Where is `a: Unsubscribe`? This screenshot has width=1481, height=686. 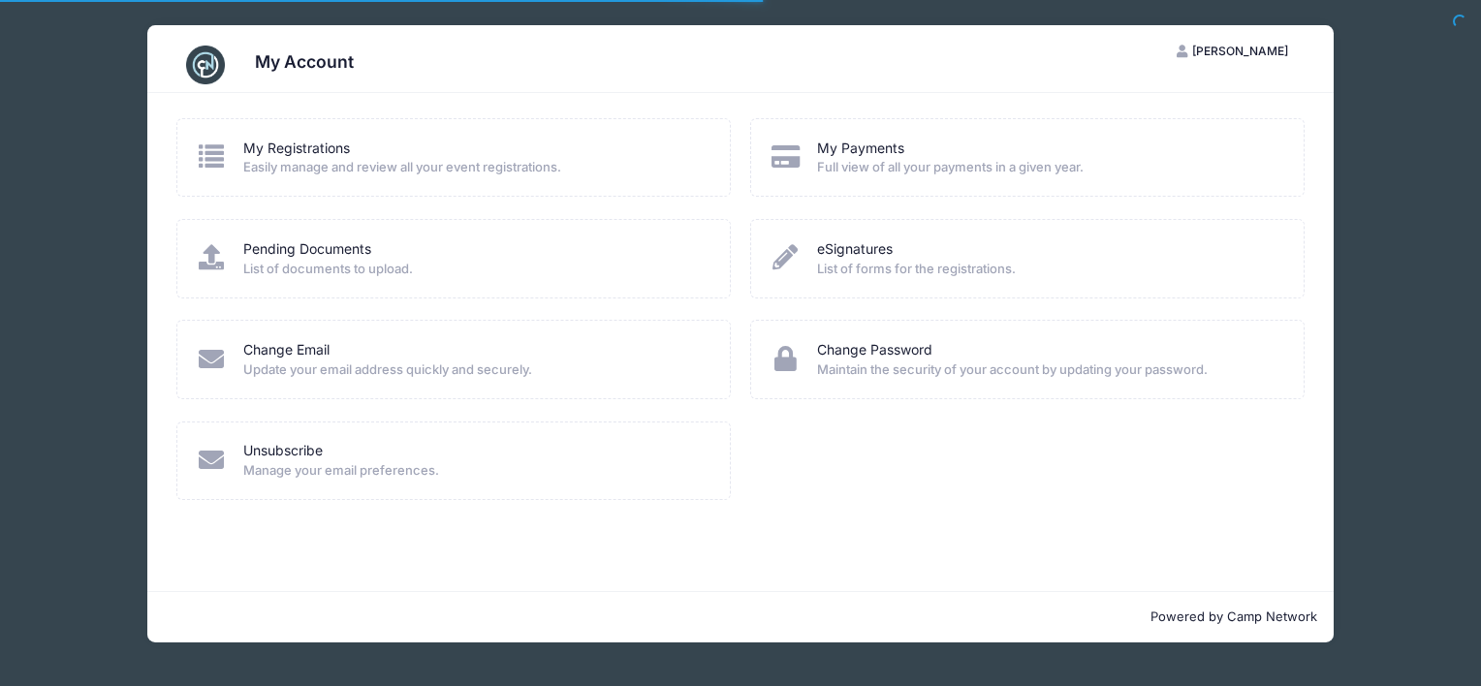
a: Unsubscribe is located at coordinates (283, 451).